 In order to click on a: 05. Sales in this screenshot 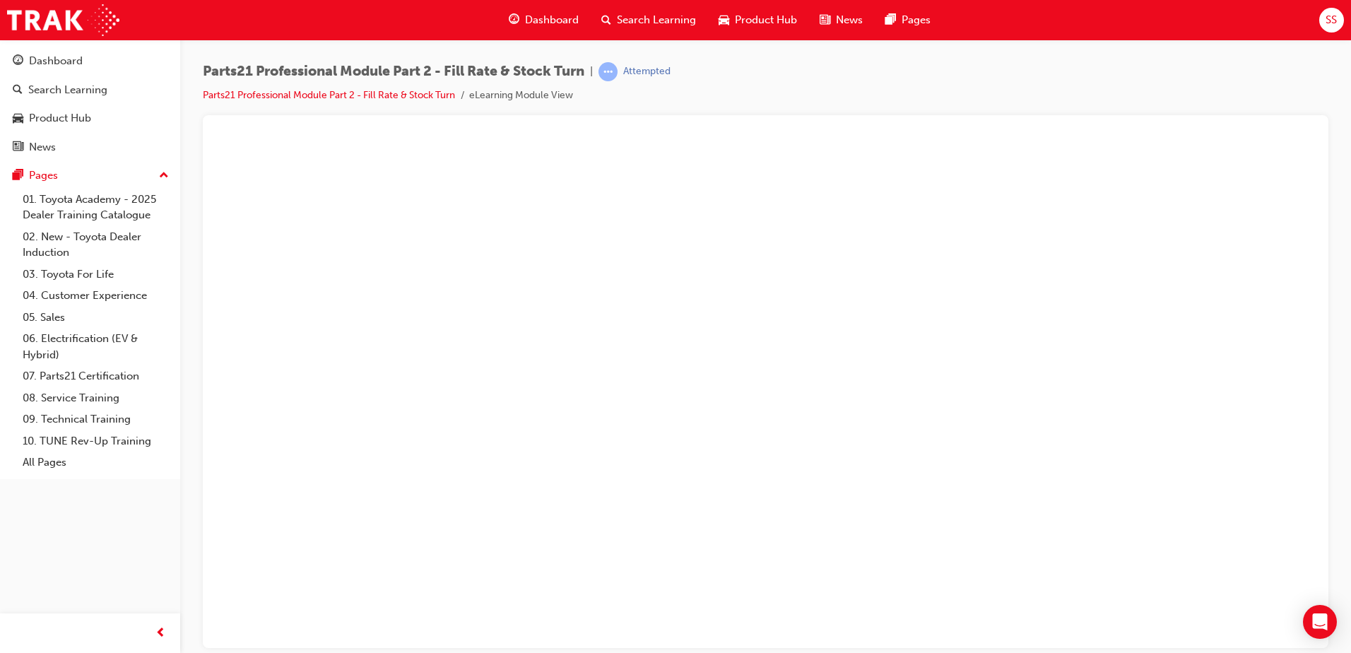, I will do `click(95, 317)`.